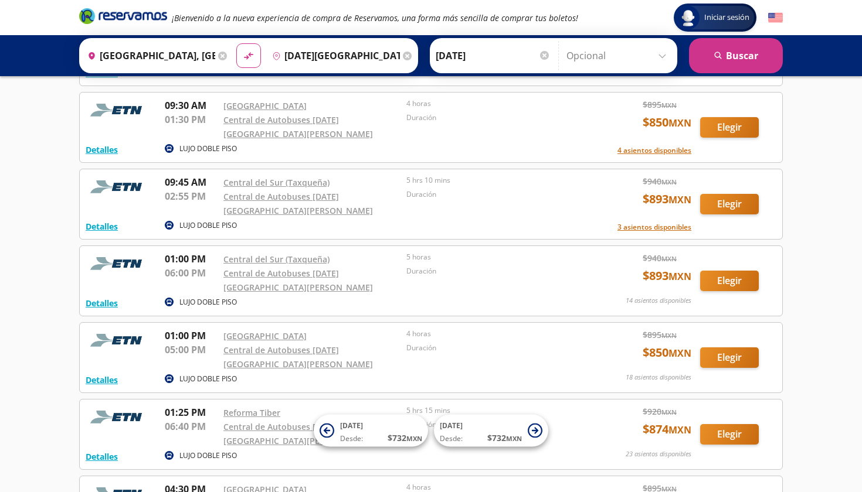 Image resolution: width=862 pixels, height=492 pixels. I want to click on p: 5 hrs 15 mins, so click(495, 411).